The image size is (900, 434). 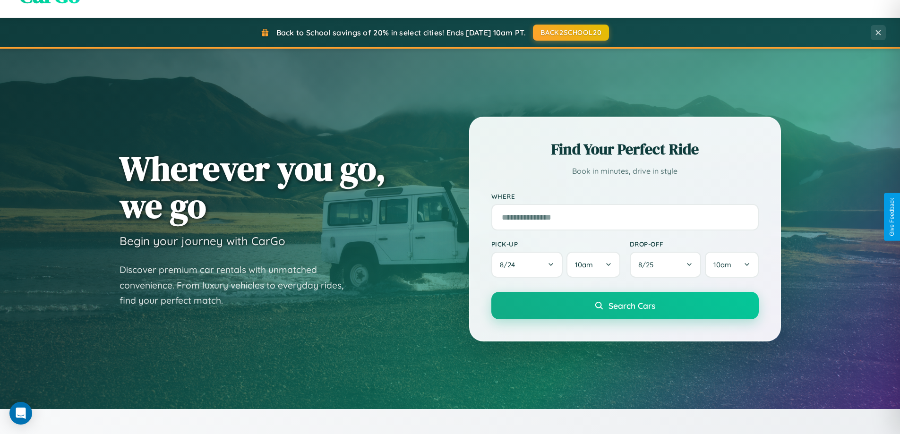 What do you see at coordinates (625, 196) in the screenshot?
I see `label: Where` at bounding box center [625, 196].